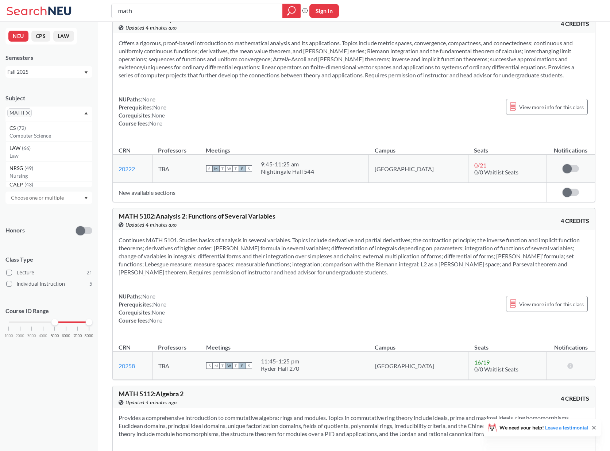 This screenshot has width=610, height=451. What do you see at coordinates (15, 230) in the screenshot?
I see `p: Honors` at bounding box center [15, 230].